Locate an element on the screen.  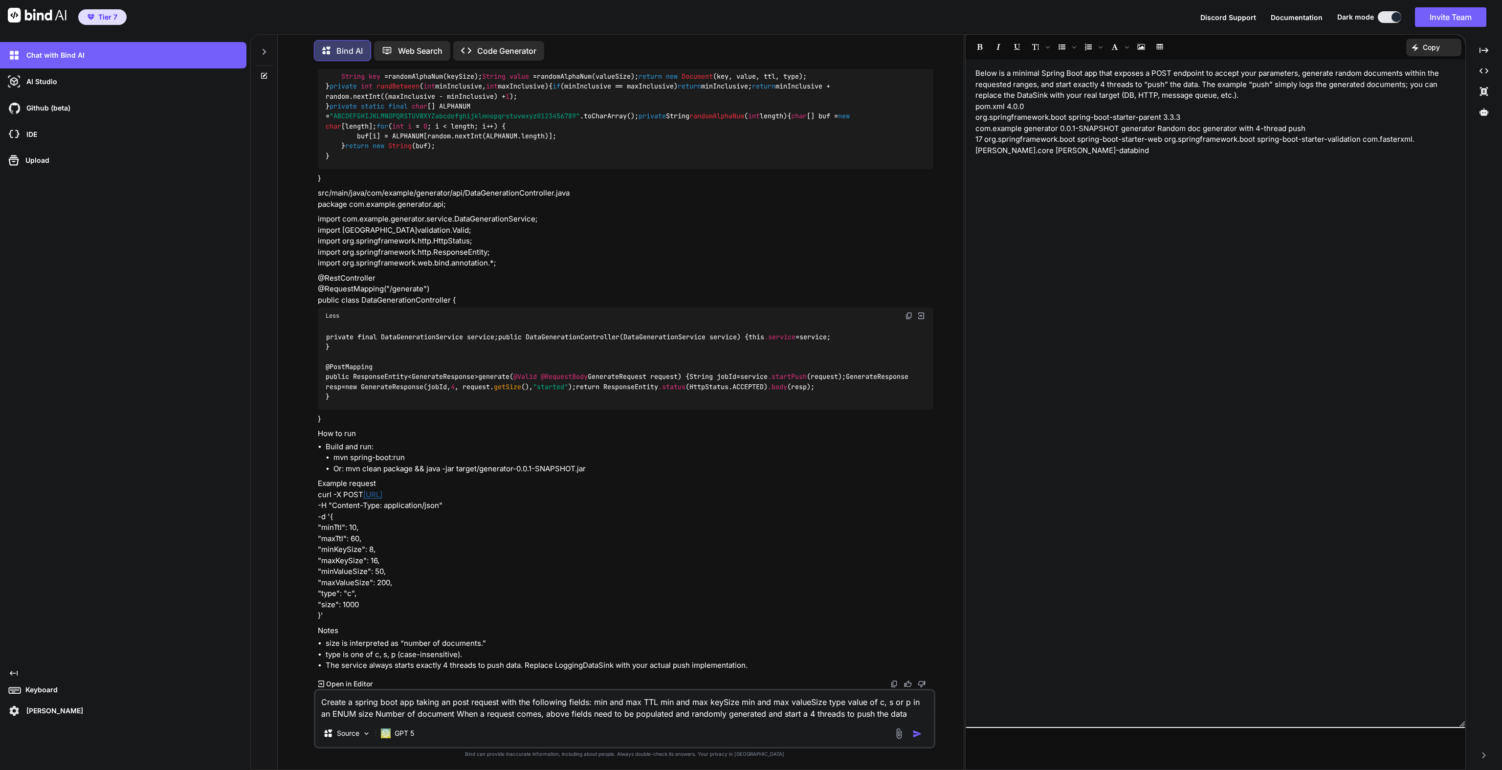
p: @RestController @RequestMapping("/generate") public class DataGenerationController { is located at coordinates (626, 289).